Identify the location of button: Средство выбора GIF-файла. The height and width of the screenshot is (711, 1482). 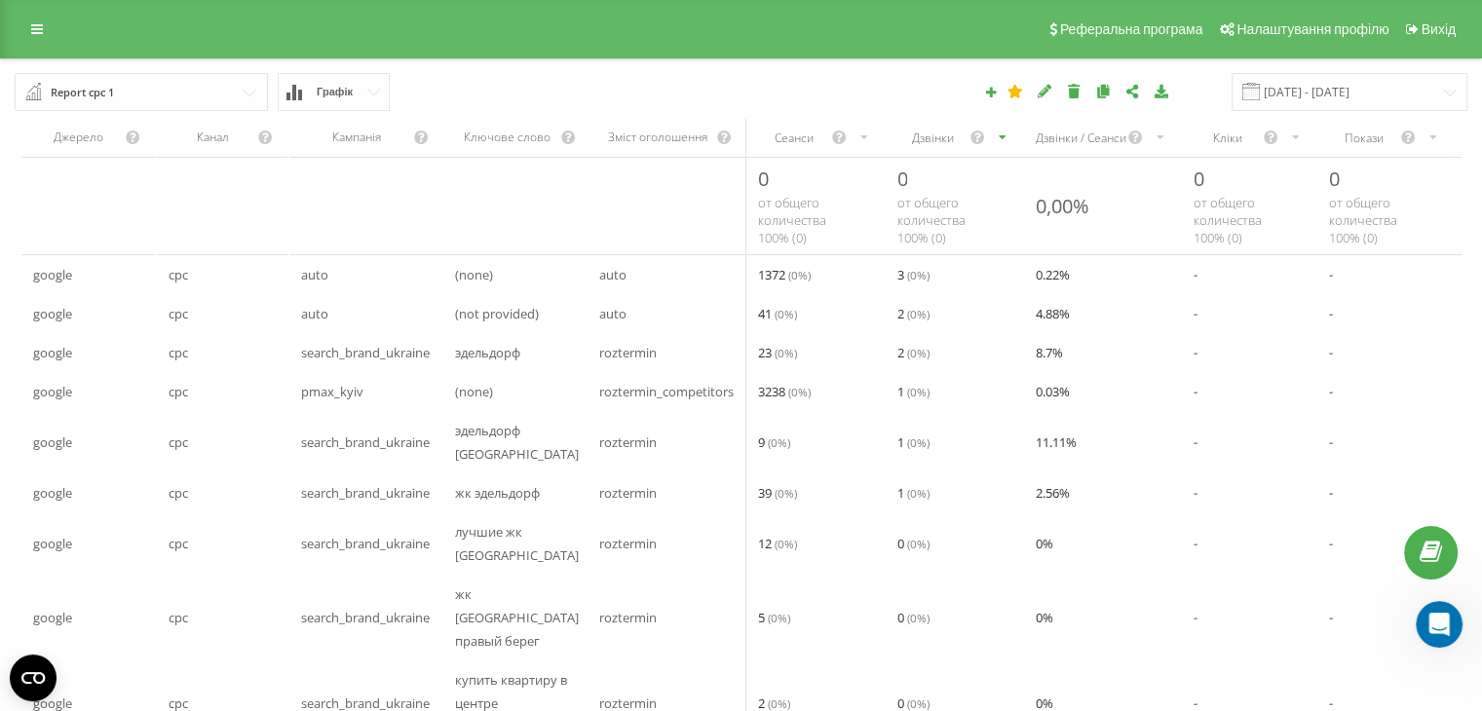
(69, 526).